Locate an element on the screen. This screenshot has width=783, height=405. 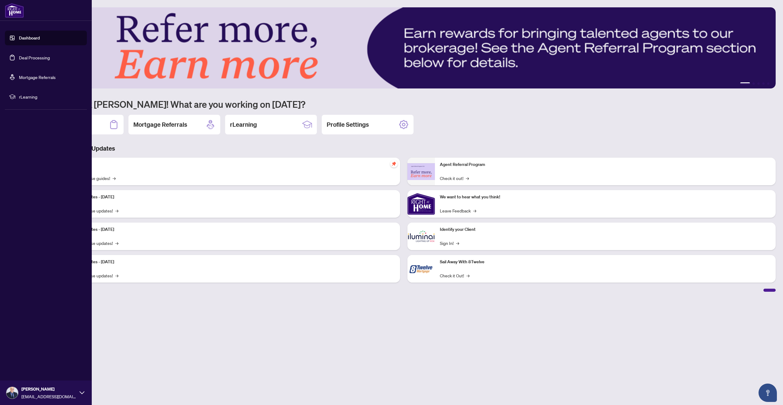
a: Dashboard is located at coordinates (29, 38).